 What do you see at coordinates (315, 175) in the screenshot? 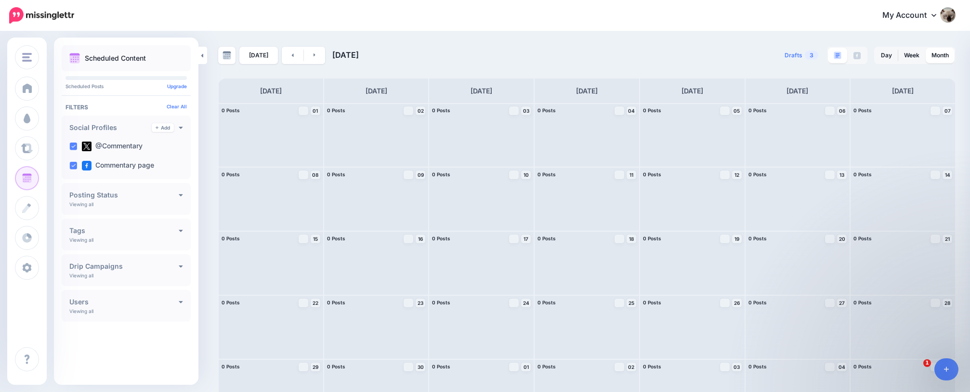
I see `span: 08` at bounding box center [315, 175].